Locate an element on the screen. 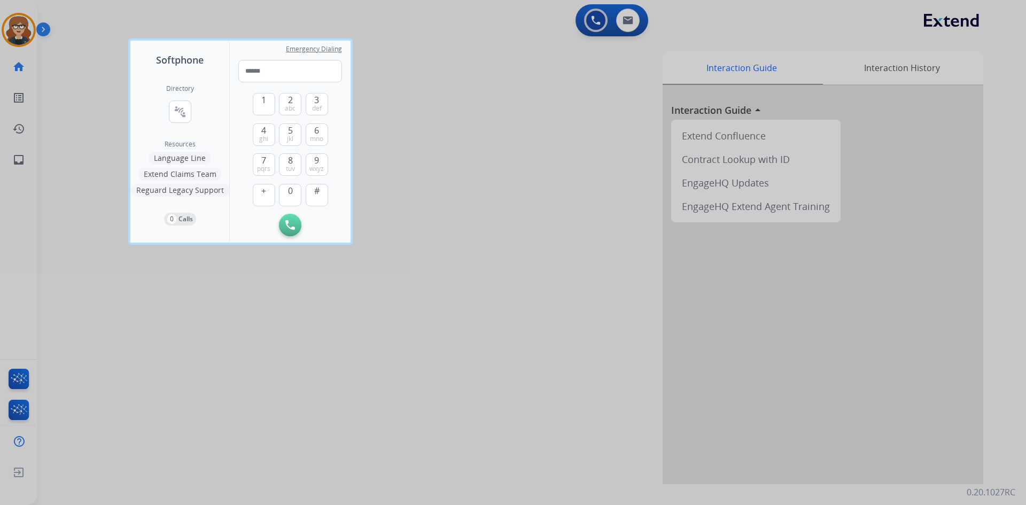  span: mno is located at coordinates (316, 139).